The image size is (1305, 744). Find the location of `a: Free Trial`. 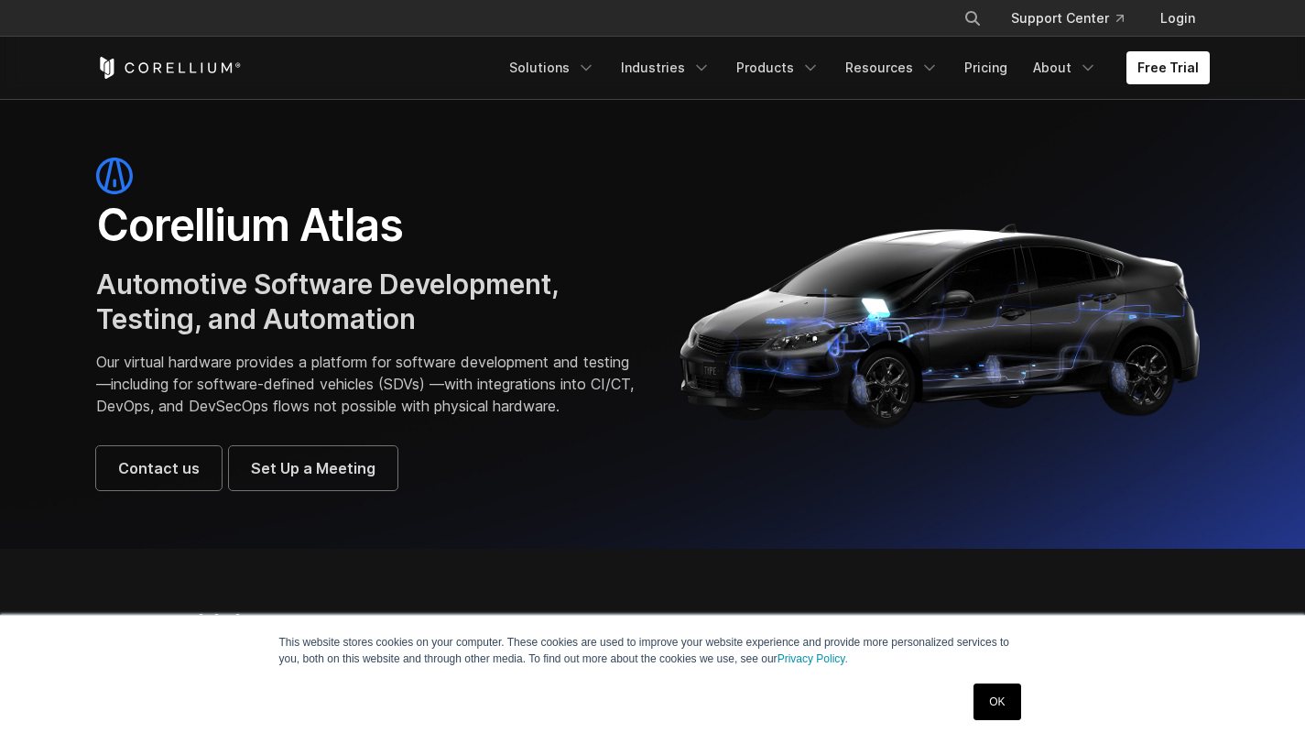

a: Free Trial is located at coordinates (1168, 68).